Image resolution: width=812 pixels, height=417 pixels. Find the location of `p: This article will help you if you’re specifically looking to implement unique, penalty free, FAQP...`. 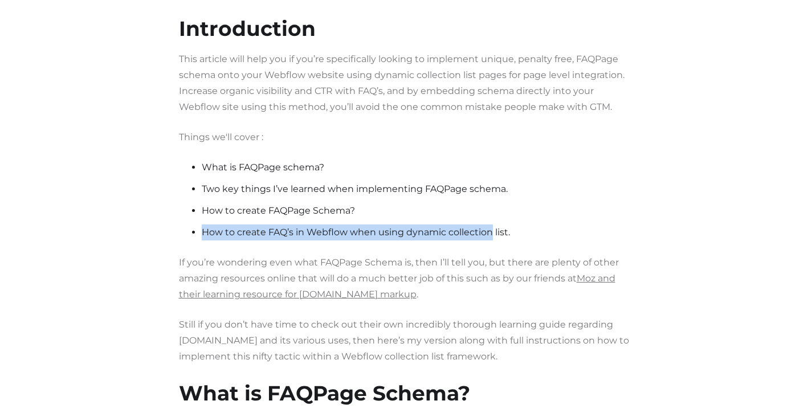

p: This article will help you if you’re specifically looking to implement unique, penalty free, FAQP... is located at coordinates (406, 83).